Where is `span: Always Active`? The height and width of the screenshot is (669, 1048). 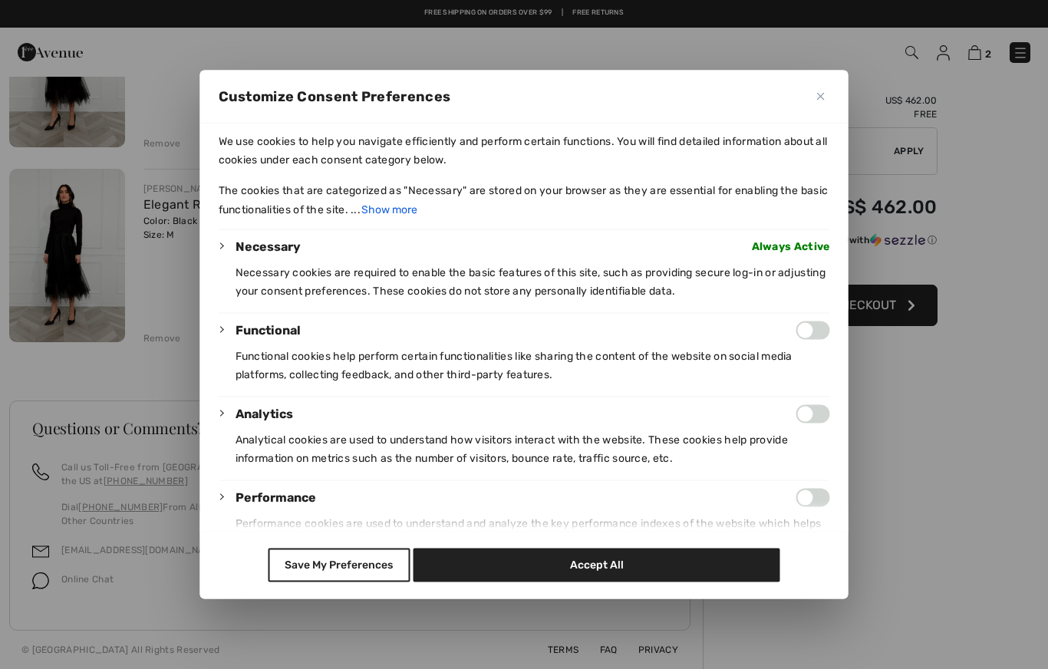 span: Always Active is located at coordinates (791, 247).